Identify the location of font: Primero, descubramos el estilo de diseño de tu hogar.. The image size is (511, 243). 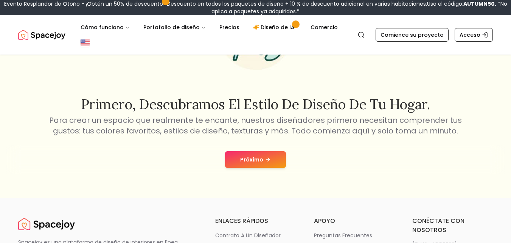
(256, 104).